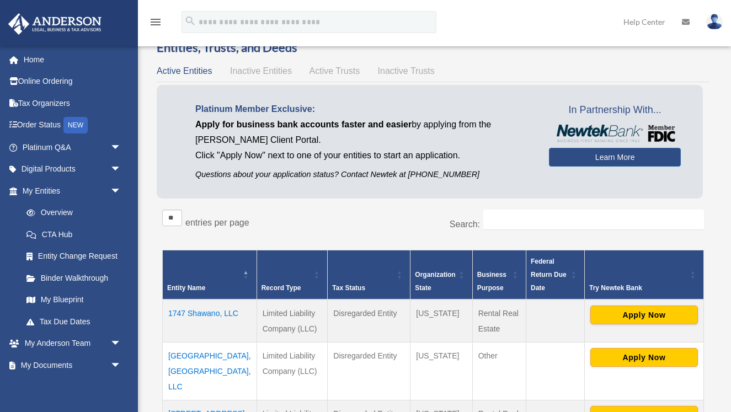 The image size is (731, 412). What do you see at coordinates (73, 344) in the screenshot?
I see `a: My Anderson Teamarrow_drop_down` at bounding box center [73, 344].